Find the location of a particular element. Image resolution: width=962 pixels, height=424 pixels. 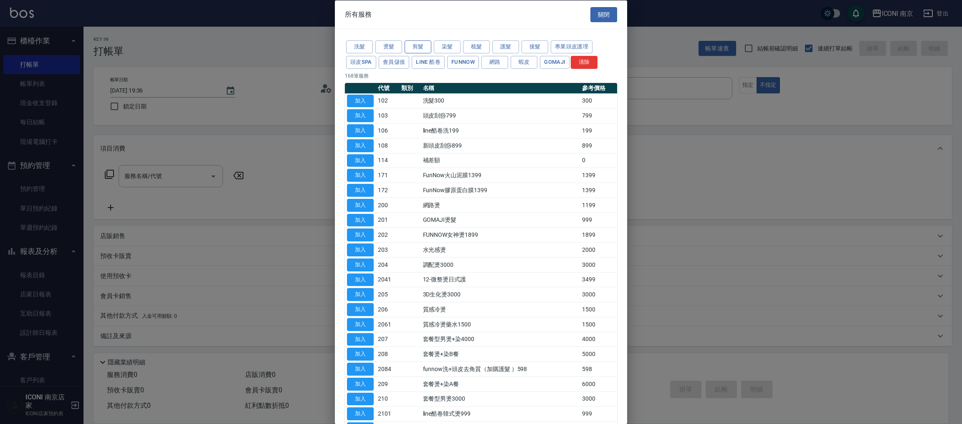

th: 參考價格 is located at coordinates (598, 88).